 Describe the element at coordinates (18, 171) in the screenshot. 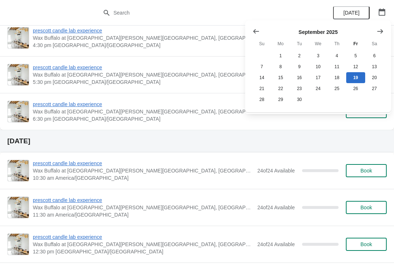

I see `img: prescott candle lab experience | Wax Buffalo at Prescott, Prescott Avenue, Lincoln, NE, USA | 10:...` at that location.